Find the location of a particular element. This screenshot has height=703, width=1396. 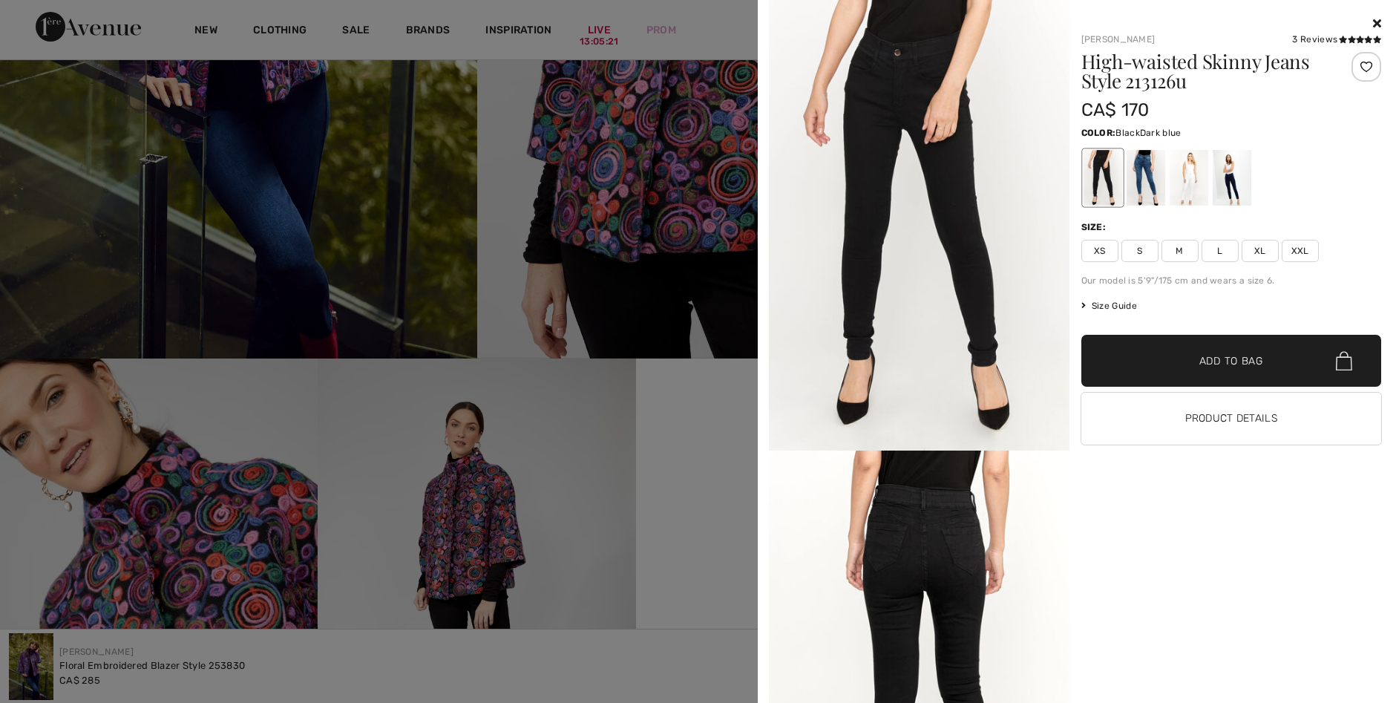

div: Our model is 5'9"/175 cm and wears a size 6. is located at coordinates (1231, 281).